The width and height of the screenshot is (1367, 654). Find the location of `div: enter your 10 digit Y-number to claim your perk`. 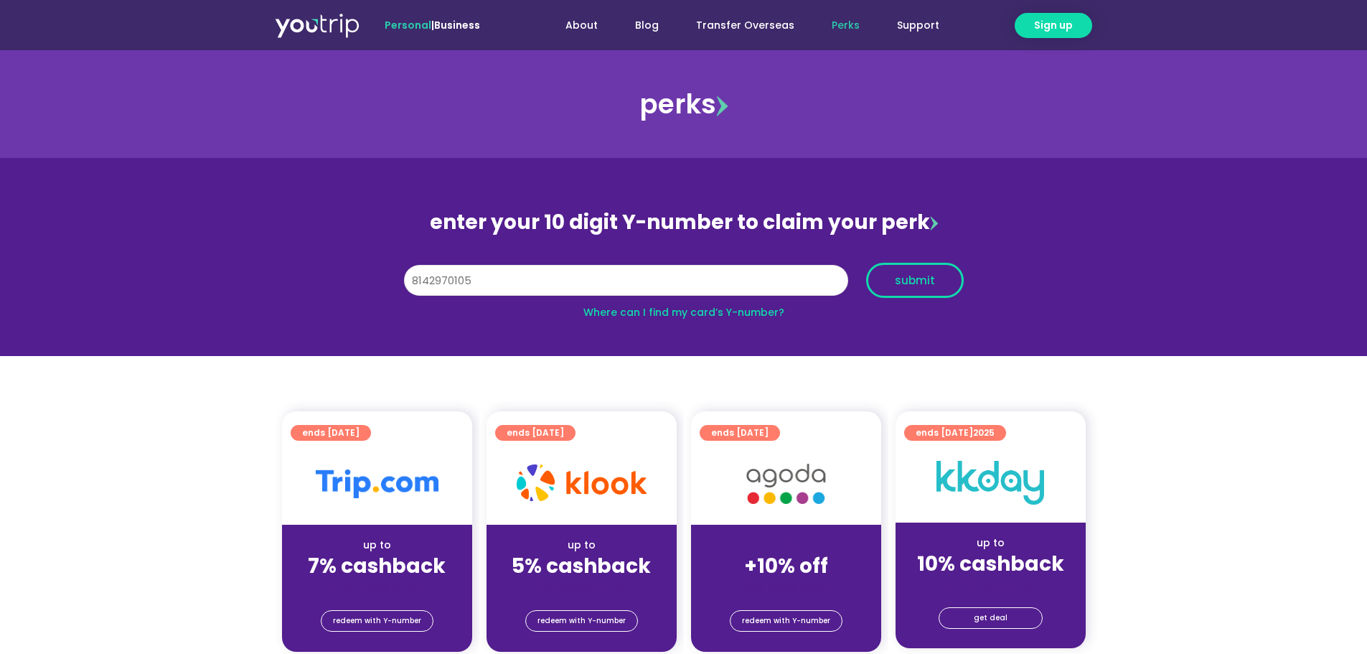

div: enter your 10 digit Y-number to claim your perk is located at coordinates (684, 222).